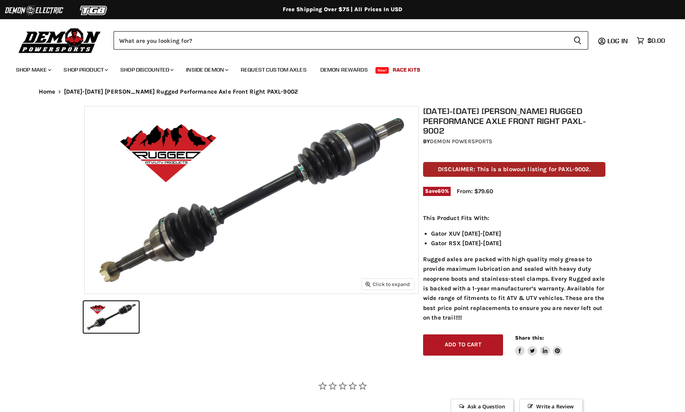 This screenshot has width=685, height=412. Describe the element at coordinates (340, 40) in the screenshot. I see `input: Search` at that location.